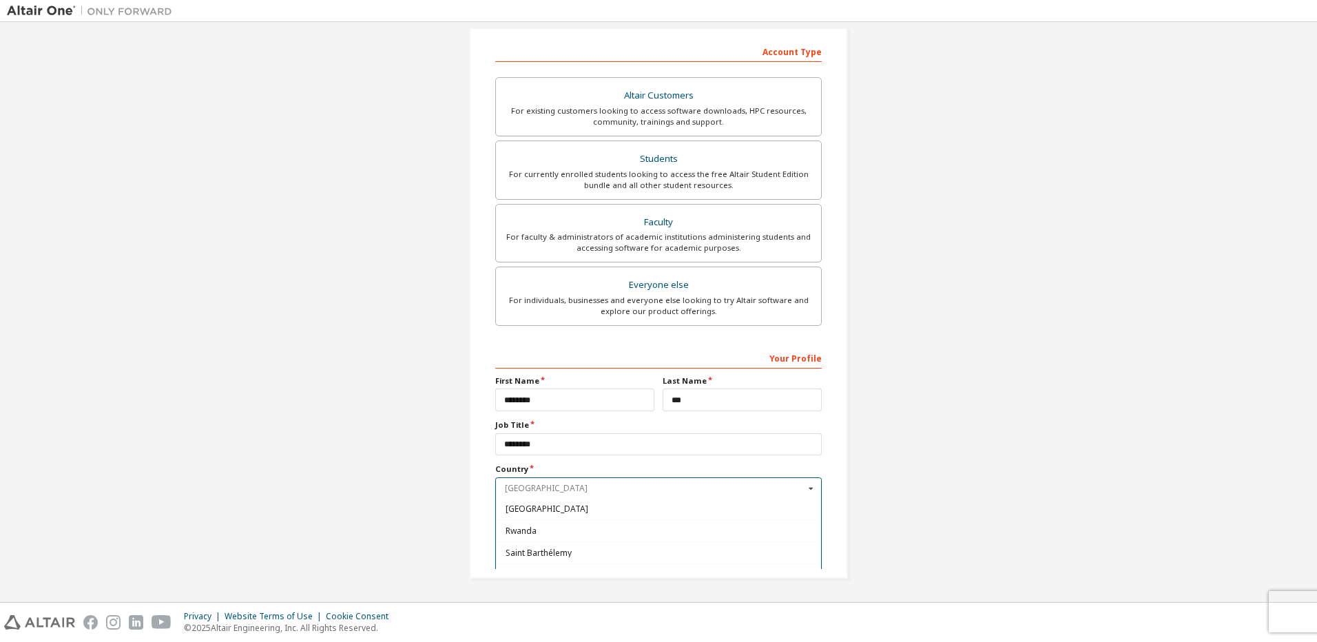 The height and width of the screenshot is (642, 1317). I want to click on img: youtube.svg, so click(161, 622).